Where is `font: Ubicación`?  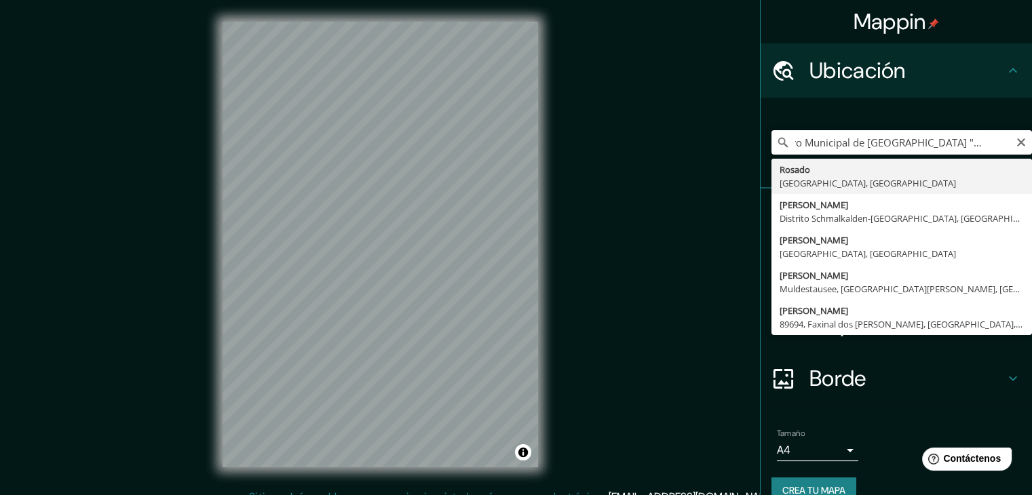
font: Ubicación is located at coordinates (858, 71).